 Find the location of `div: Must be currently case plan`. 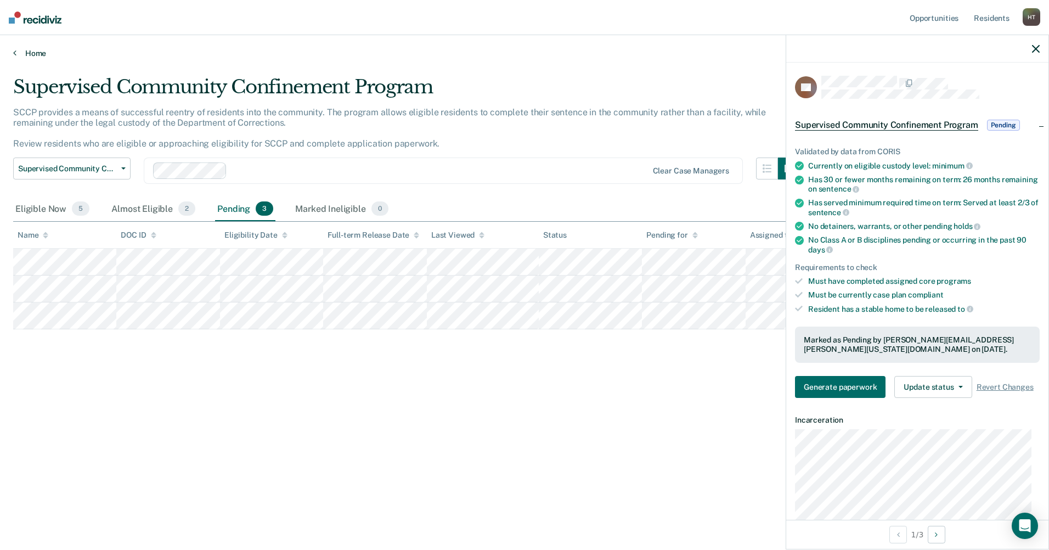

div: Must be currently case plan is located at coordinates (924, 295).